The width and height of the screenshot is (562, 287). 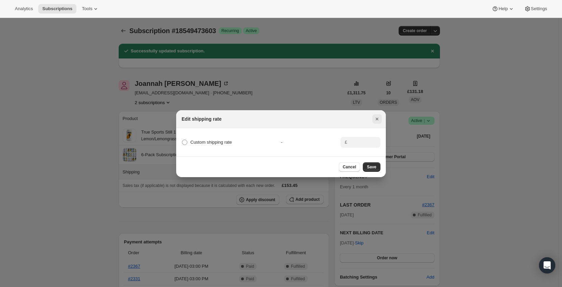 I want to click on button: Settings, so click(x=535, y=9).